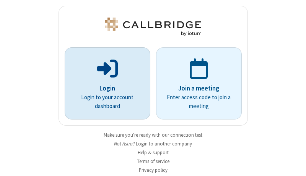  I want to click on a: Join a meetingEnter access code to join a meeting, so click(199, 83).